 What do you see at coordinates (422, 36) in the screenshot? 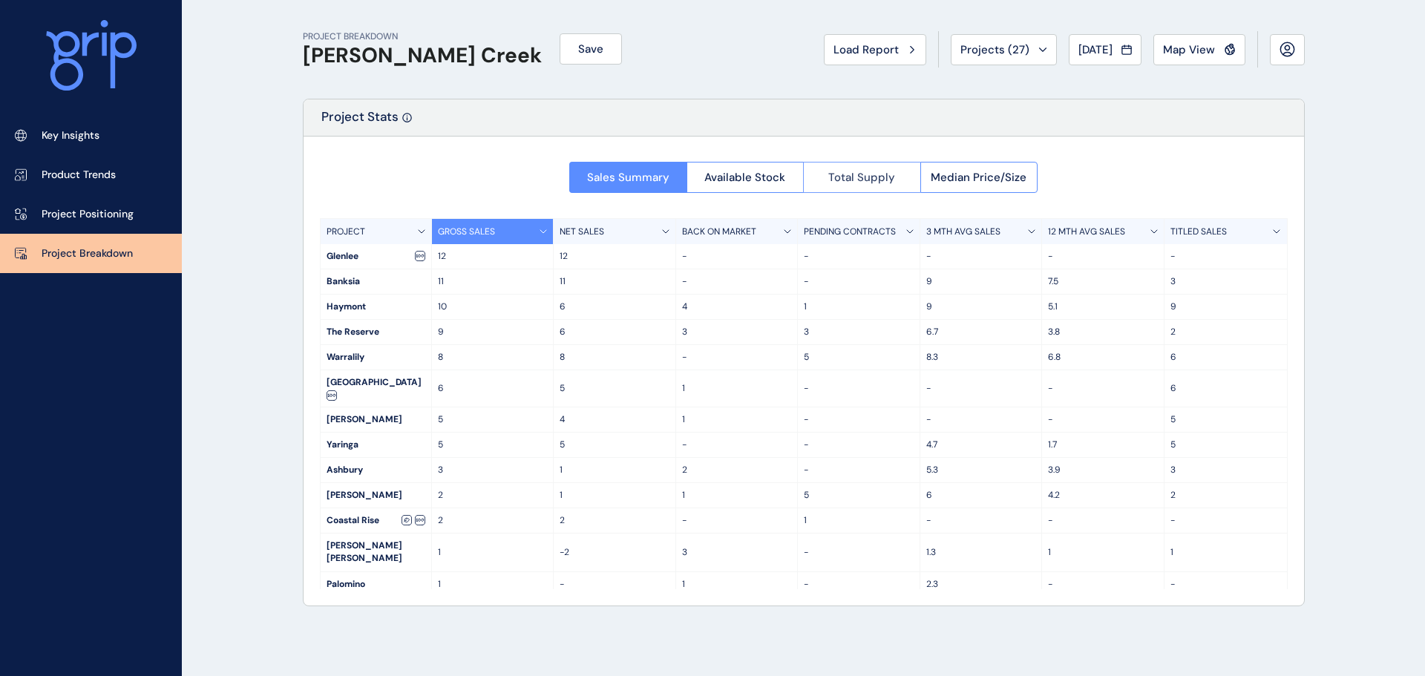
I see `p: PROJECT BREAKDOWN` at bounding box center [422, 36].